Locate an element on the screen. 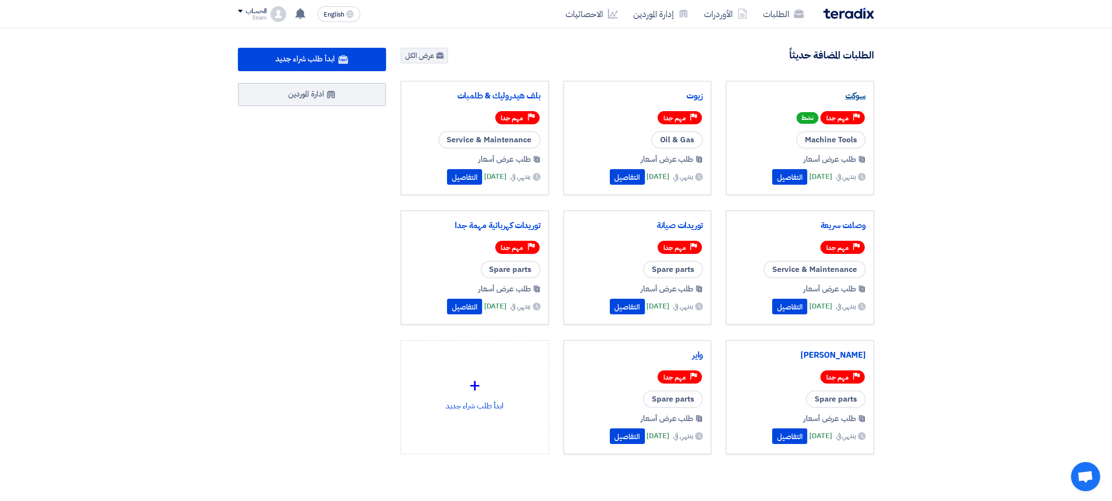 This screenshot has height=501, width=1112. h4: الطلبات المضافة حديثاً is located at coordinates (832, 55).